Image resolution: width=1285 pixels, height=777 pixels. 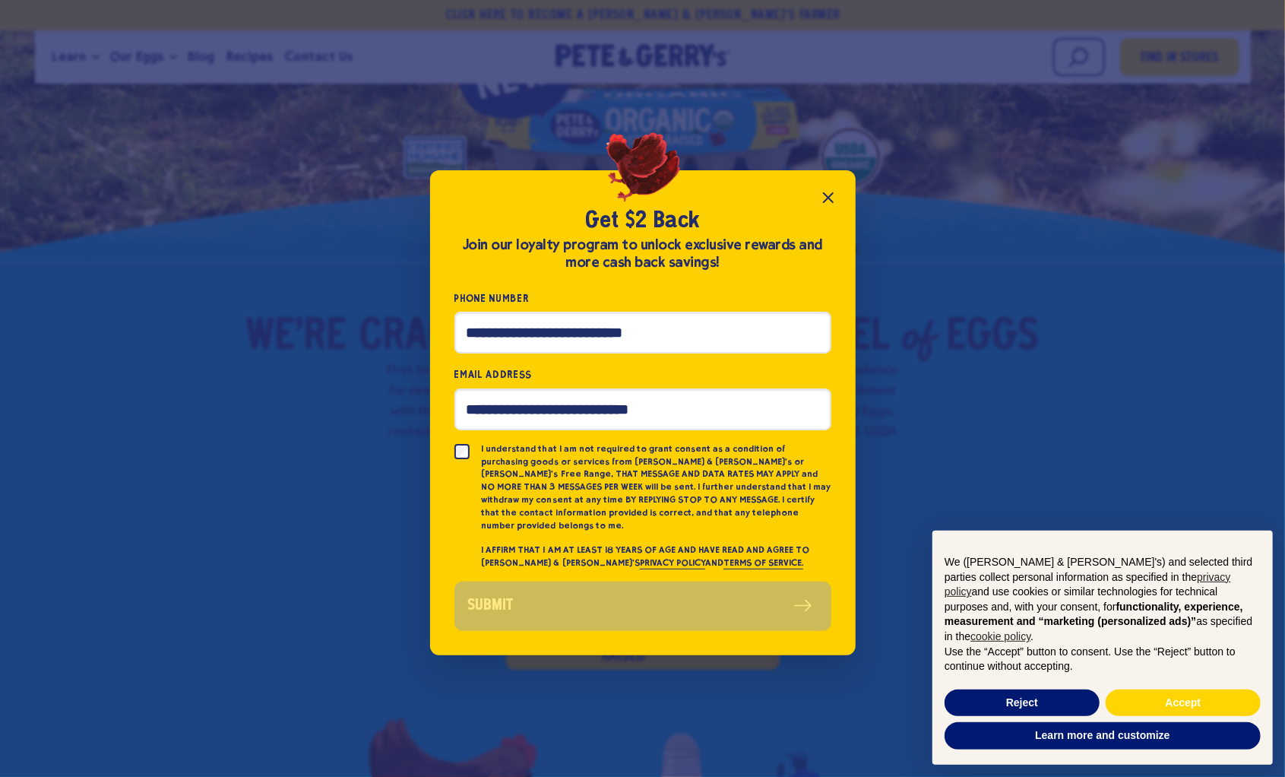 I want to click on div: Join our loyalty program to unlock exclusive rewards and more cash back savings!, so click(x=643, y=254).